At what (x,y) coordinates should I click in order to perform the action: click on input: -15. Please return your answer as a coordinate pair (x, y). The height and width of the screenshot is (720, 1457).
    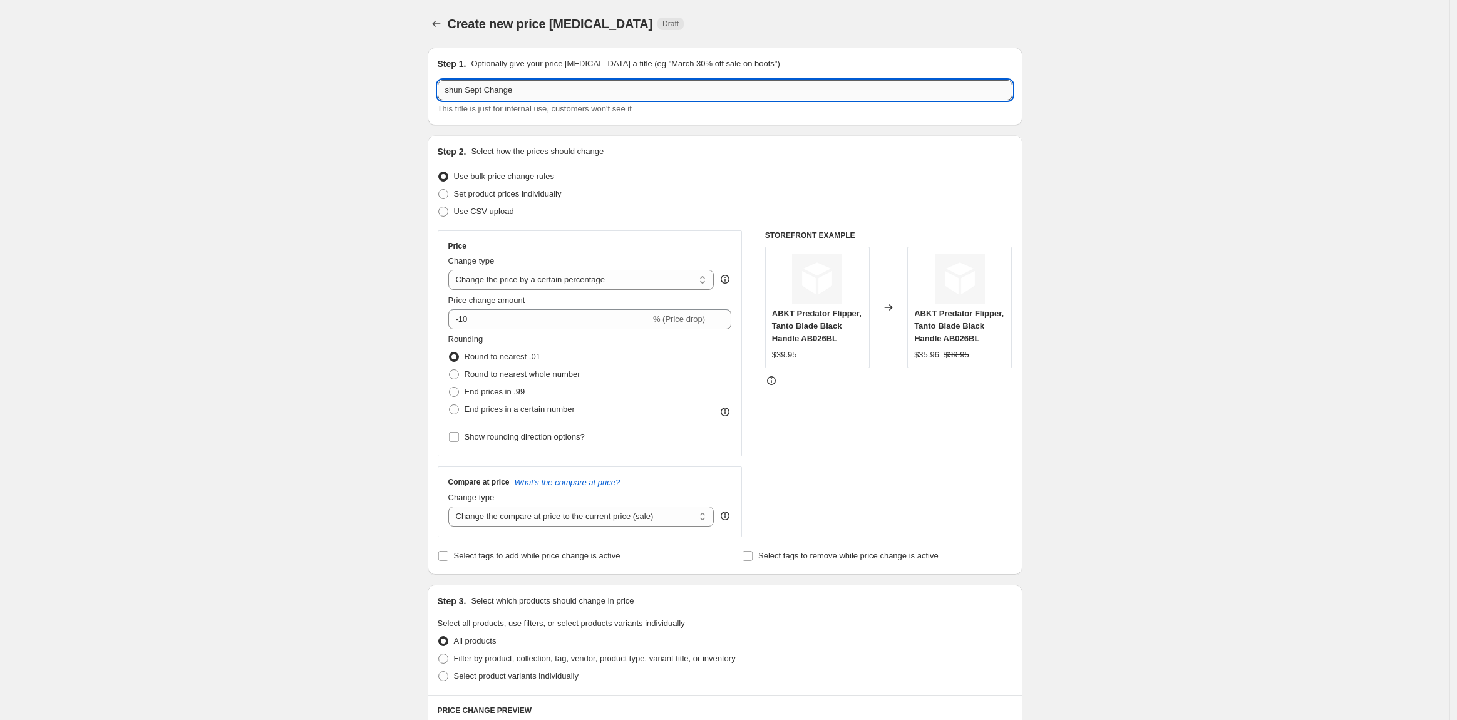
    Looking at the image, I should click on (549, 319).